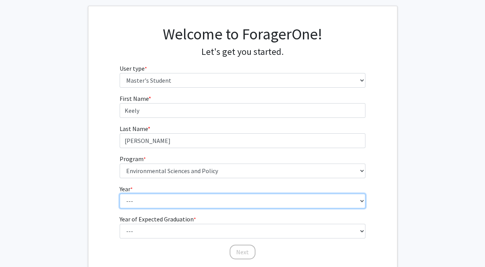 This screenshot has width=485, height=267. I want to click on label: Program, so click(133, 159).